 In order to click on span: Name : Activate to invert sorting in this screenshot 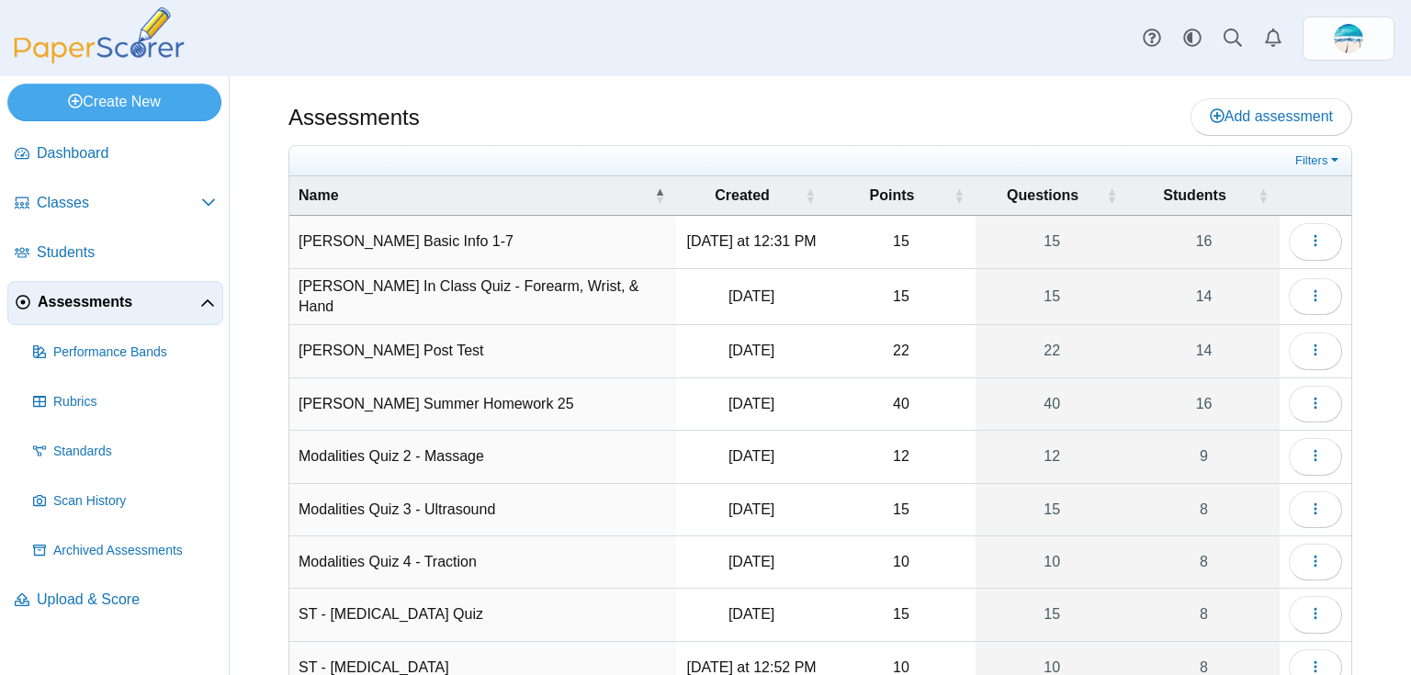, I will do `click(660, 196)`.